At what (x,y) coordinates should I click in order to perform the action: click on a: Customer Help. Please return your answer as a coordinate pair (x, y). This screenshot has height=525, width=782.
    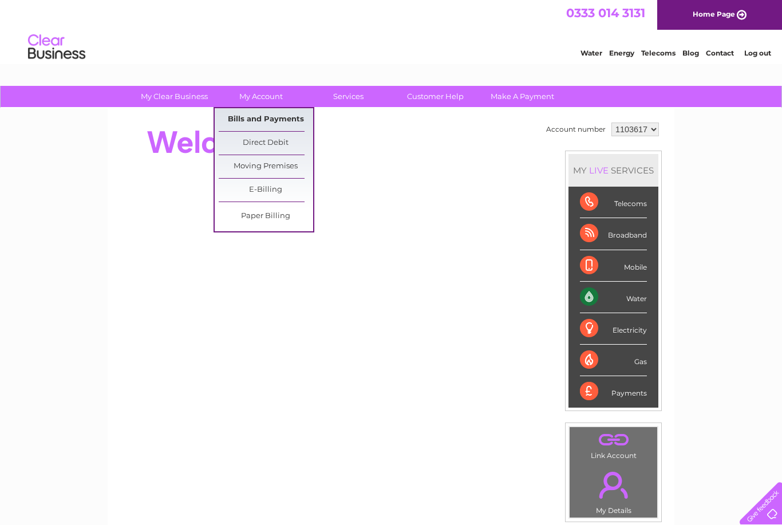
    Looking at the image, I should click on (435, 96).